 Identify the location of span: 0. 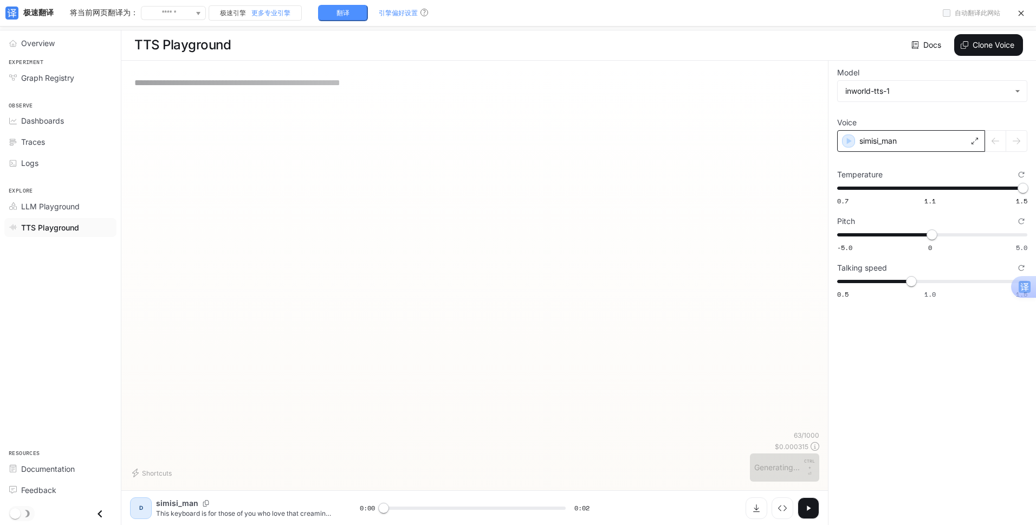
(930, 247).